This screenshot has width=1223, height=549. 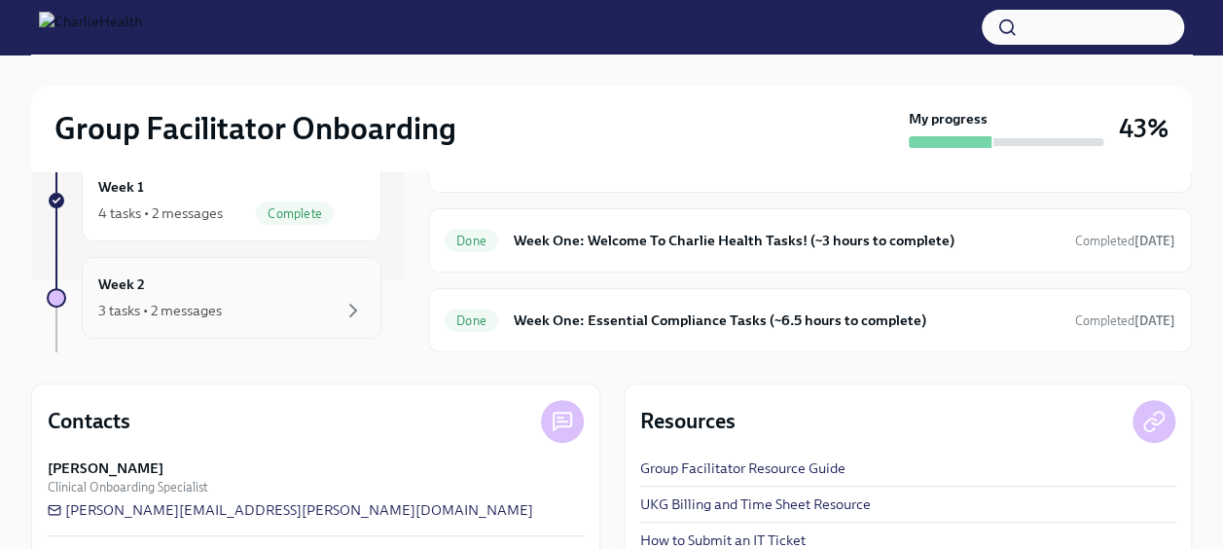 I want to click on h2: Group Facilitator Onboarding, so click(x=255, y=128).